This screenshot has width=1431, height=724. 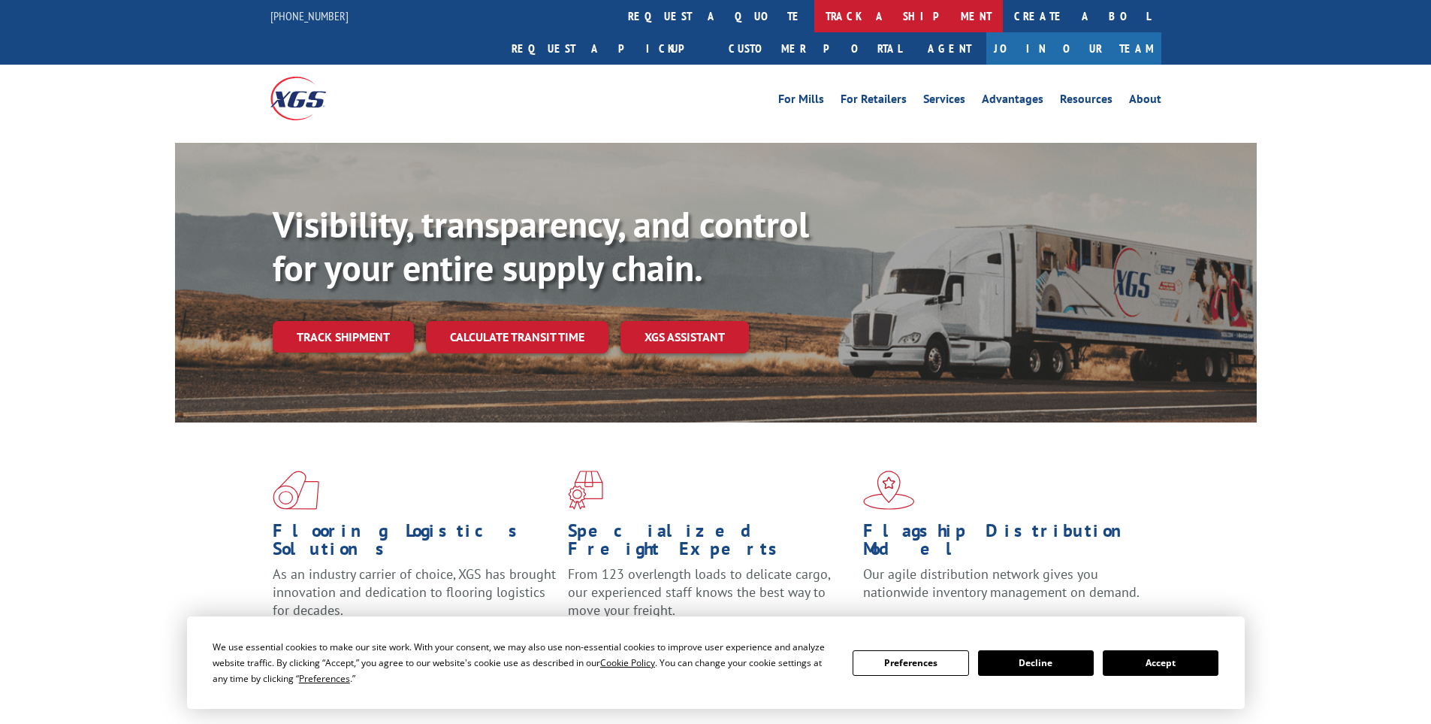 I want to click on a: About, so click(x=1145, y=101).